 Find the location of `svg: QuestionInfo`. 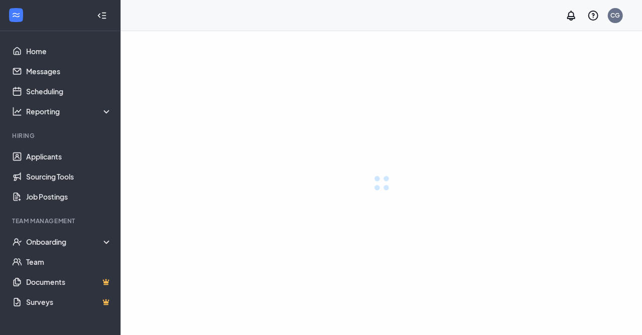

svg: QuestionInfo is located at coordinates (593, 16).